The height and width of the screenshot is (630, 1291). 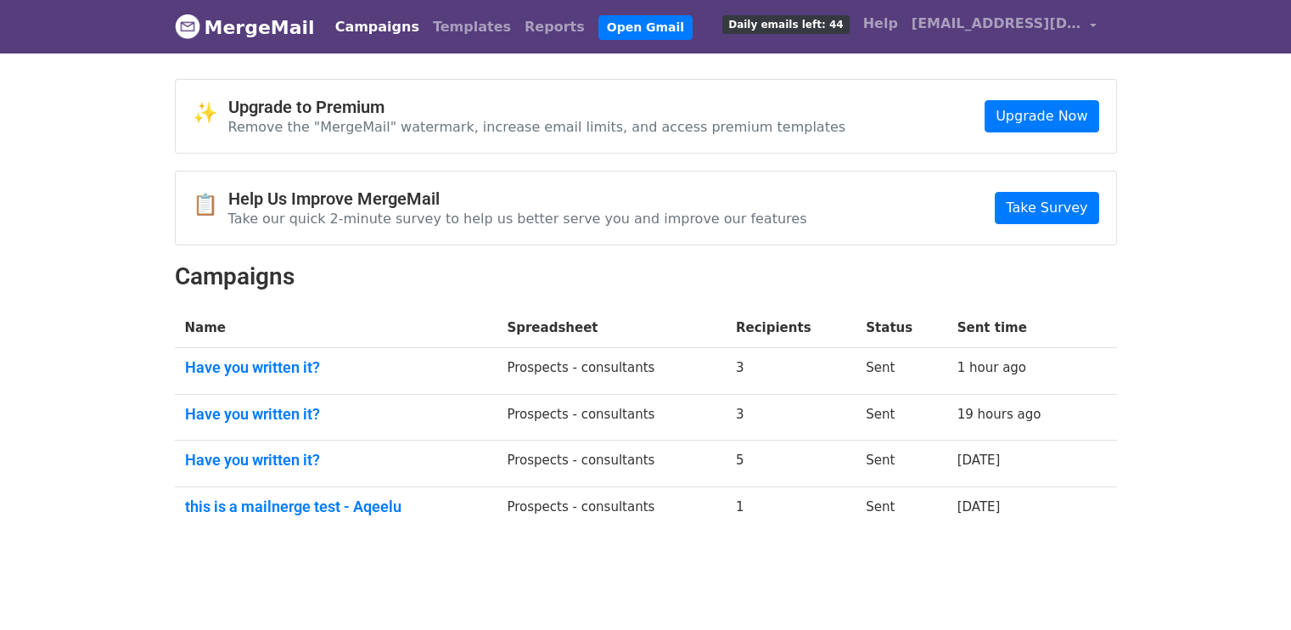 I want to click on p: Remove the "MergeMail" watermark, increase email limits, and access premium templates, so click(x=537, y=126).